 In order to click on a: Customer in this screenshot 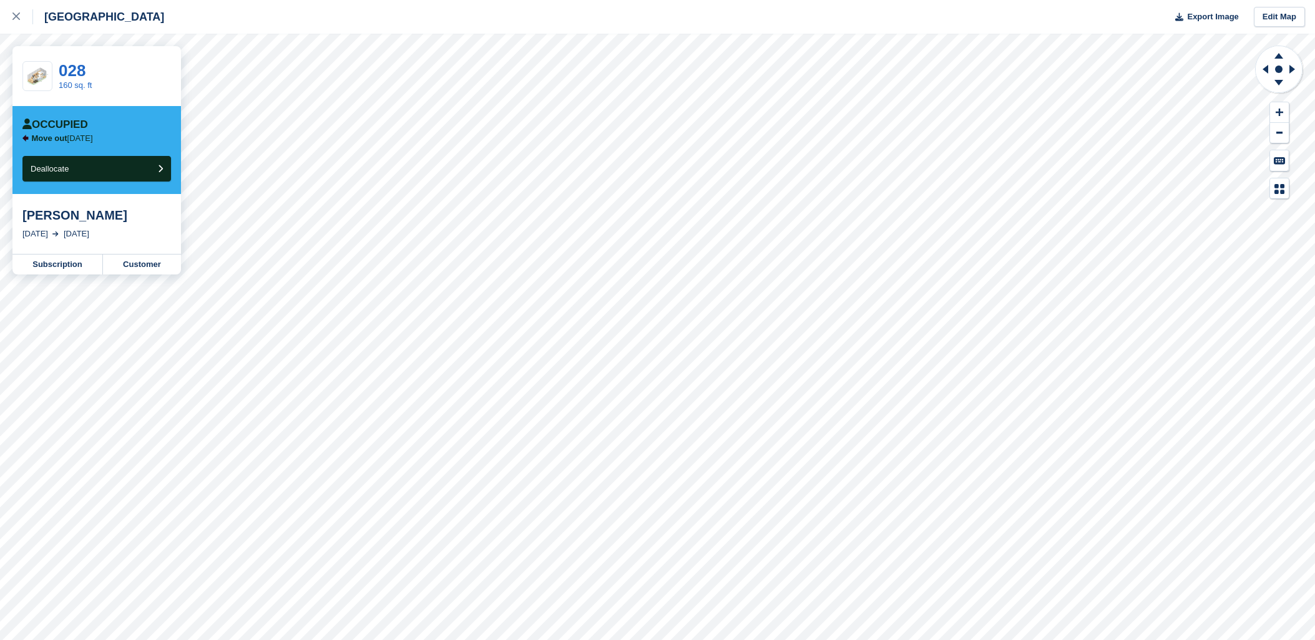, I will do `click(142, 265)`.